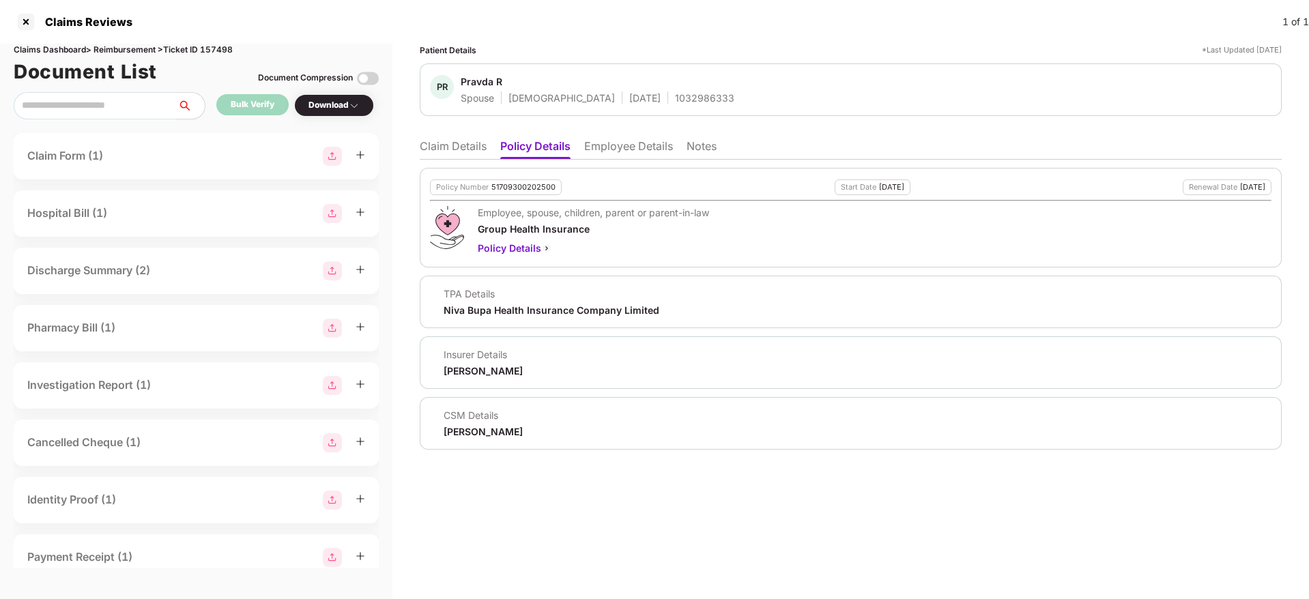  I want to click on div: Start Date, so click(859, 187).